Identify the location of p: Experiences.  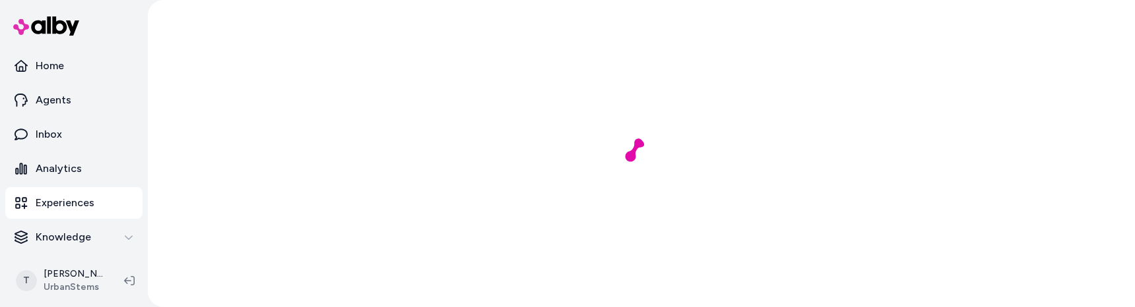
(65, 203).